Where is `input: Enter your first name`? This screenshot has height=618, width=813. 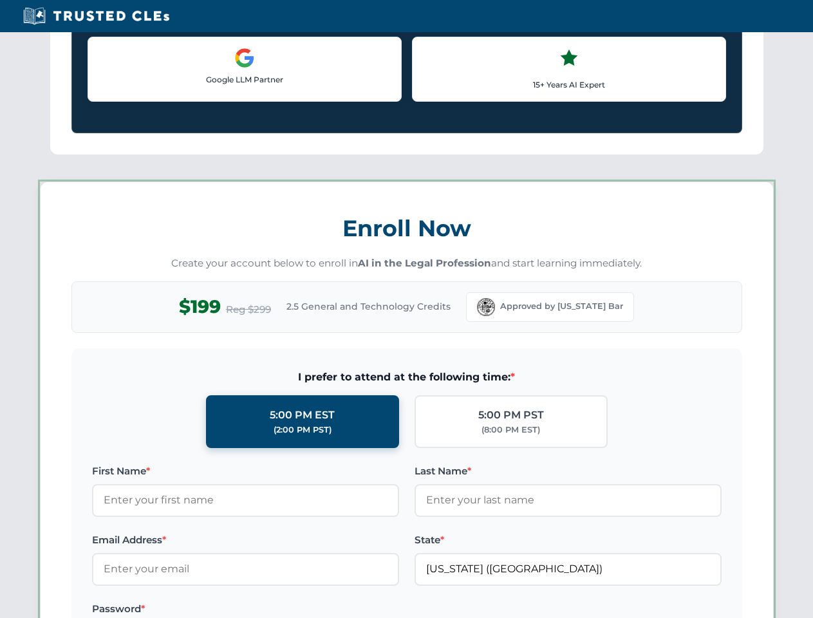 input: Enter your first name is located at coordinates (245, 500).